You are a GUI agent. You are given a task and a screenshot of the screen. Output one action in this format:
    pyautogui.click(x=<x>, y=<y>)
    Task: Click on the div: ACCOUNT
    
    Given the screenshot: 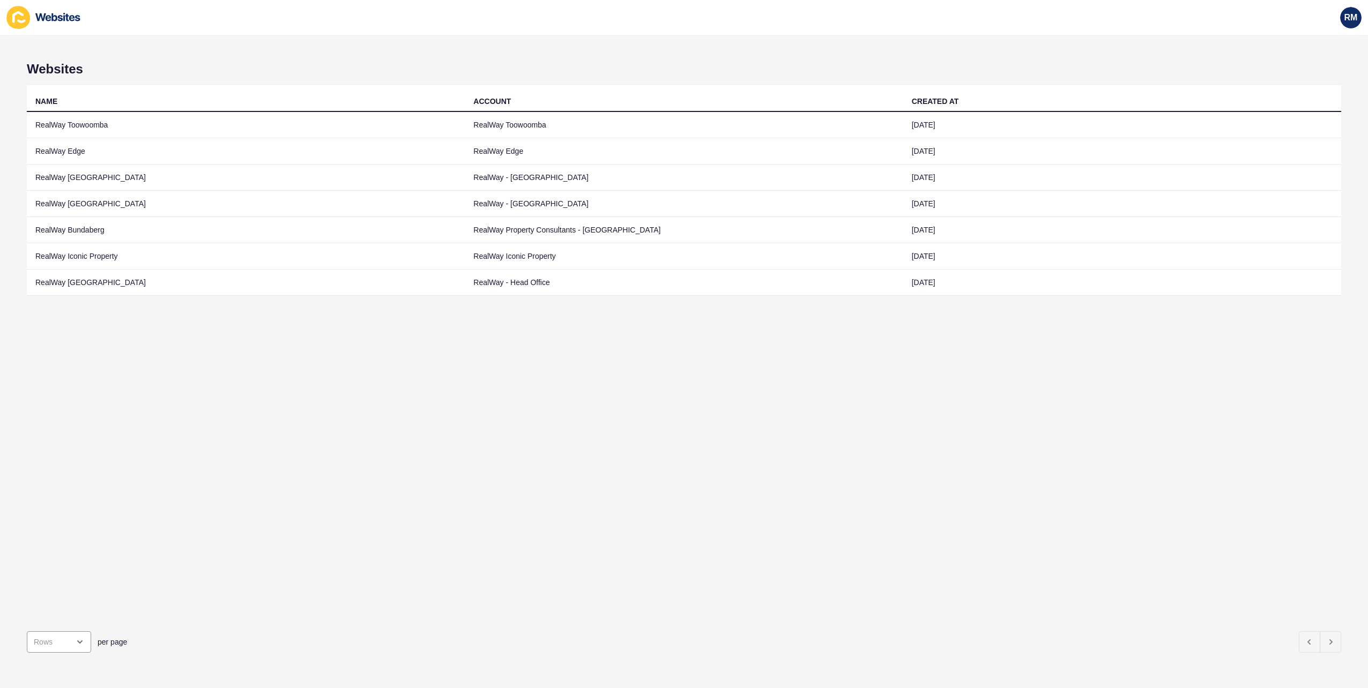 What is the action you would take?
    pyautogui.click(x=492, y=101)
    